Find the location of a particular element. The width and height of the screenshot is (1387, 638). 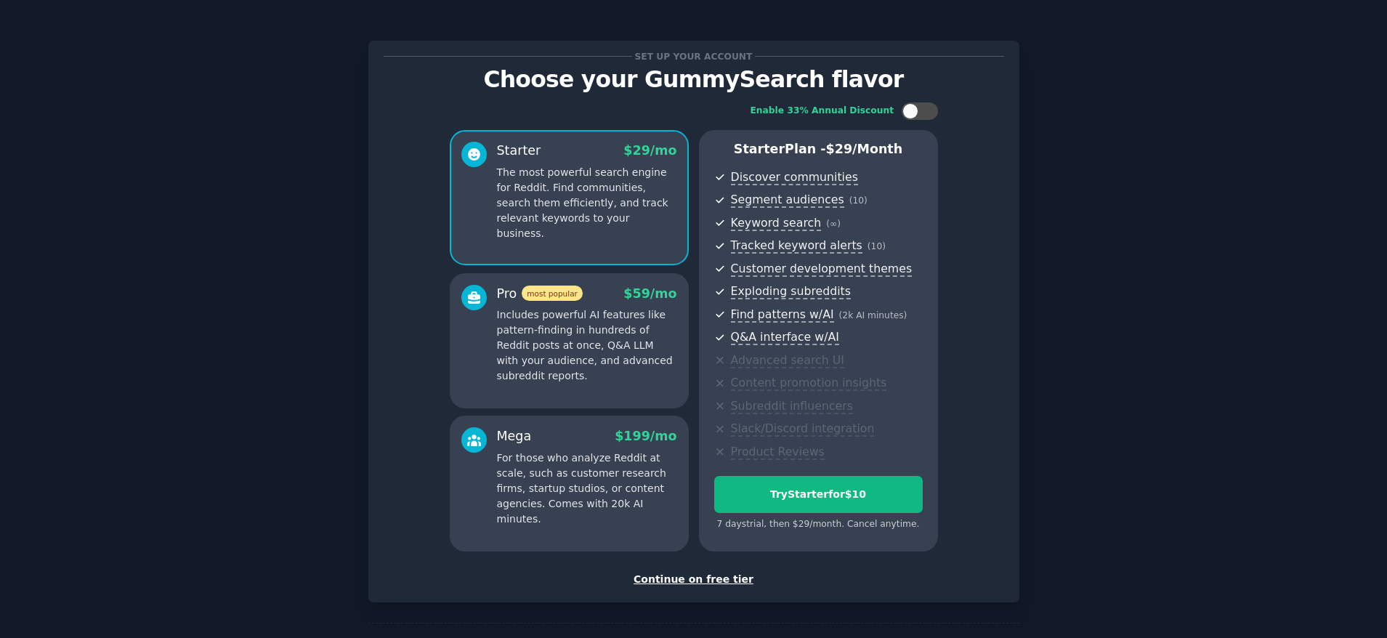

button: TryStarterfor$10 is located at coordinates (818, 494).